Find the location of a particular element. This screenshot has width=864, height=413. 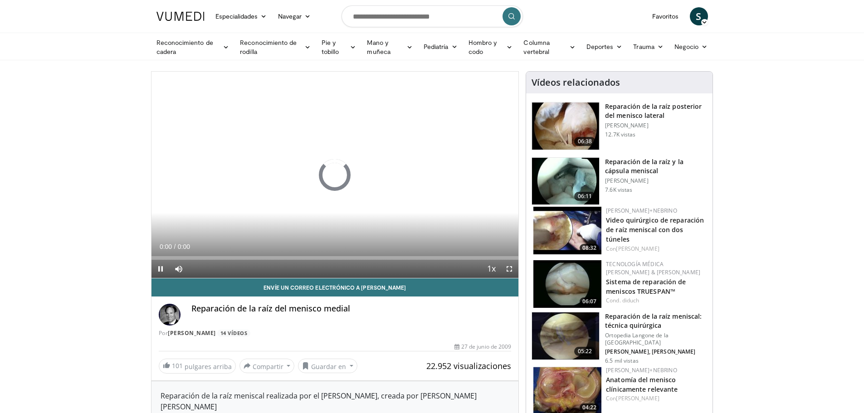

a: Reconocimiento de cadera is located at coordinates (193, 47).